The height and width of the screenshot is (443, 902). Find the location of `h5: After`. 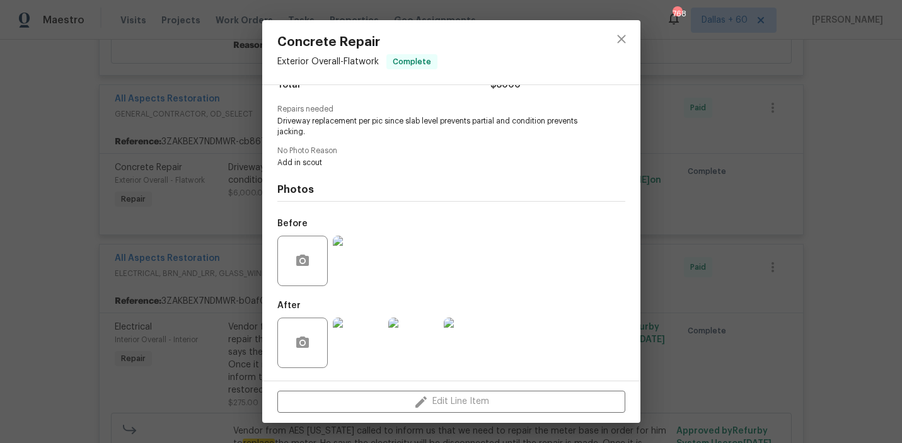

h5: After is located at coordinates (289, 306).